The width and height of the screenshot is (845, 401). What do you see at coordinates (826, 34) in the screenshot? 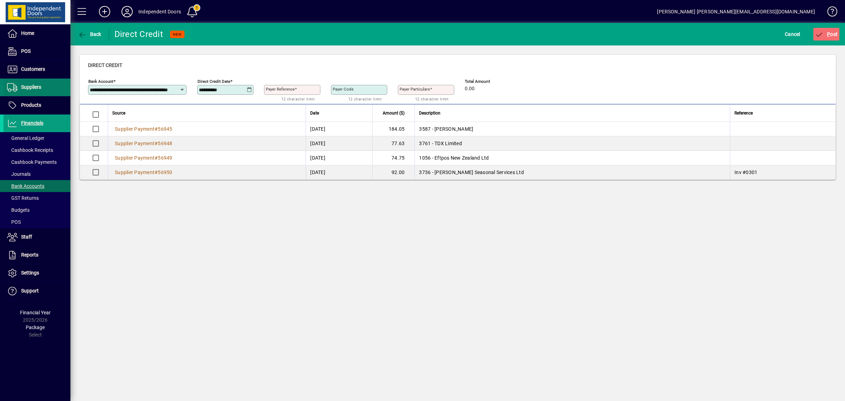
I see `span: ost` at bounding box center [826, 34].